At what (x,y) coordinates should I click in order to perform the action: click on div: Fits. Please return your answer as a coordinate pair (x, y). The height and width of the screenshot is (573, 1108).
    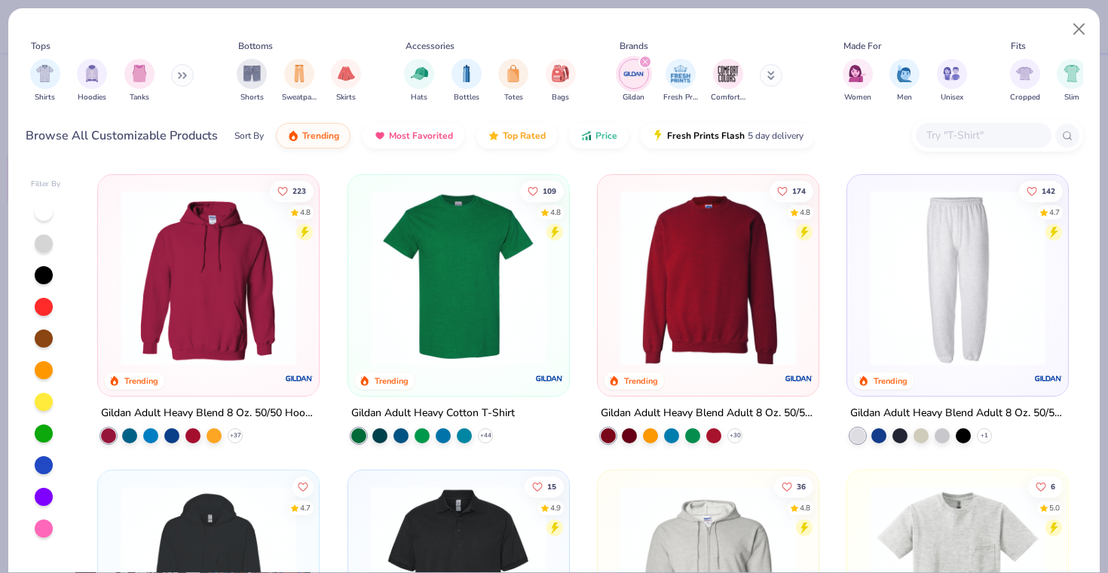
    Looking at the image, I should click on (1018, 46).